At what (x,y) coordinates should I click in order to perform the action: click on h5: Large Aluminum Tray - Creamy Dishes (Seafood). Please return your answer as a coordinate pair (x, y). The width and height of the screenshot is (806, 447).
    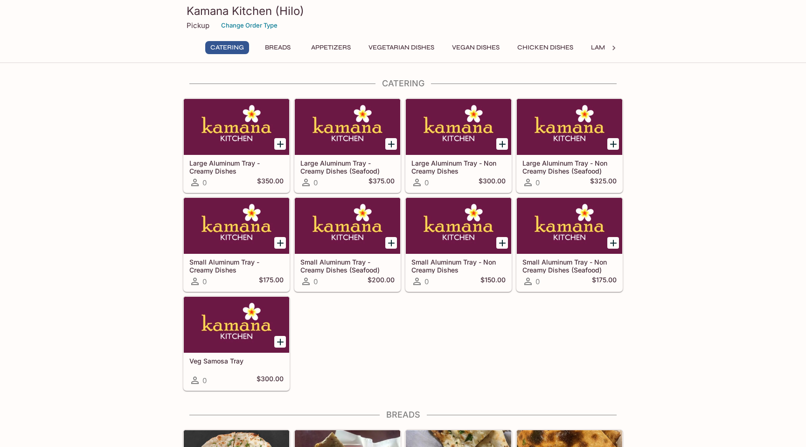
    Looking at the image, I should click on (347, 166).